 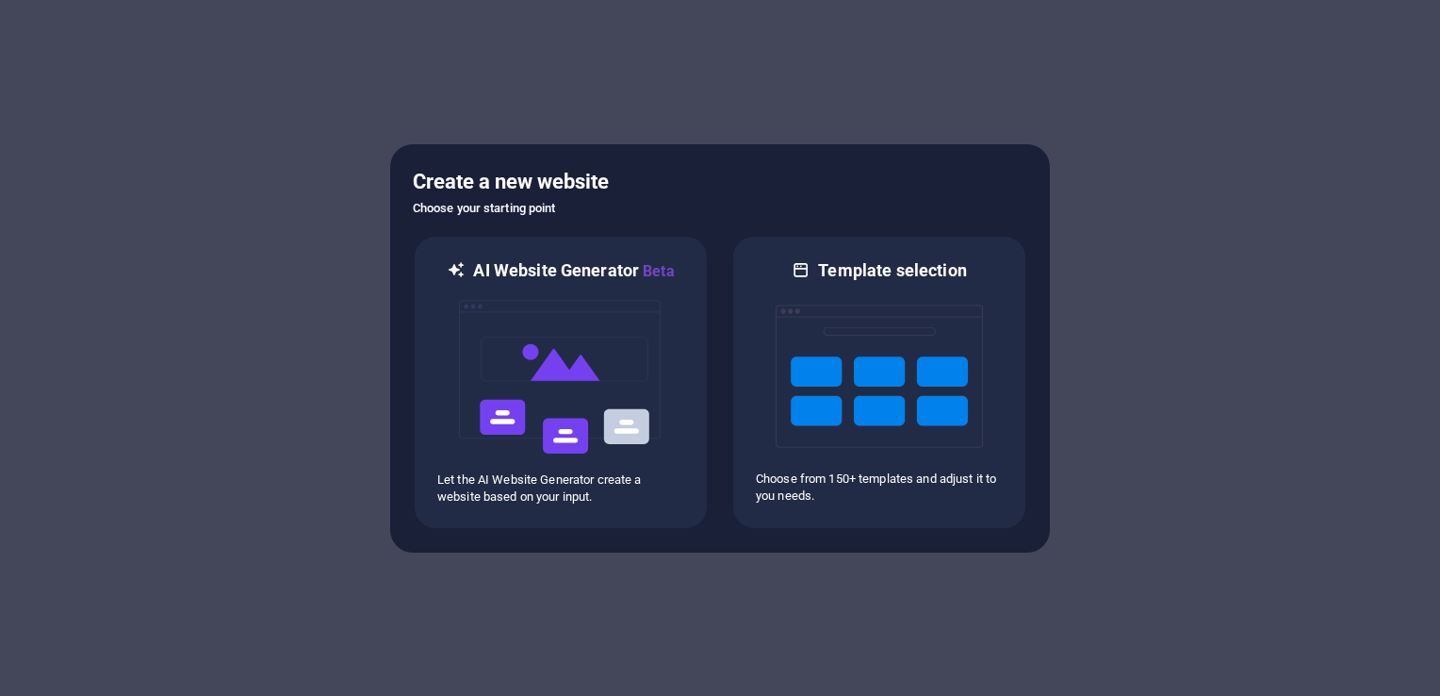 What do you see at coordinates (573, 271) in the screenshot?
I see `h6: AI Website Generator` at bounding box center [573, 271].